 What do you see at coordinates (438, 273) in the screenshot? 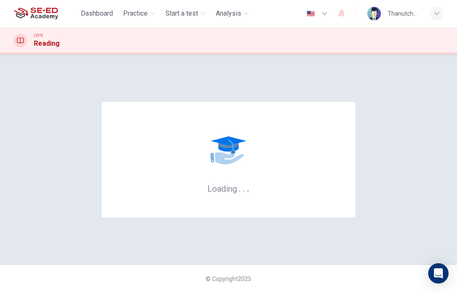
I see `div: Open Intercom Messenger` at bounding box center [438, 273].